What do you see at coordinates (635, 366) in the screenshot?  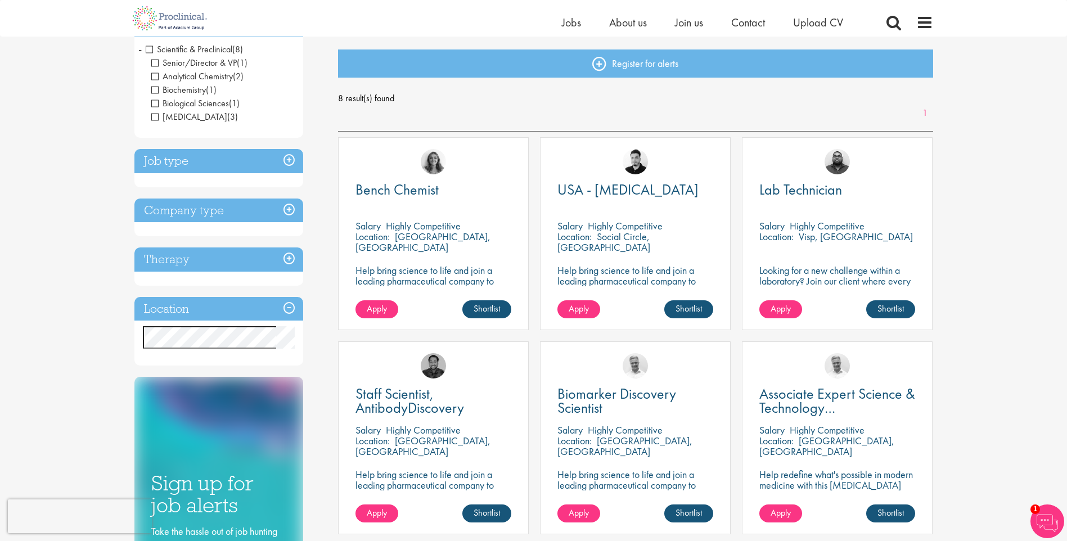 I see `img: Joshua Bye` at bounding box center [635, 366].